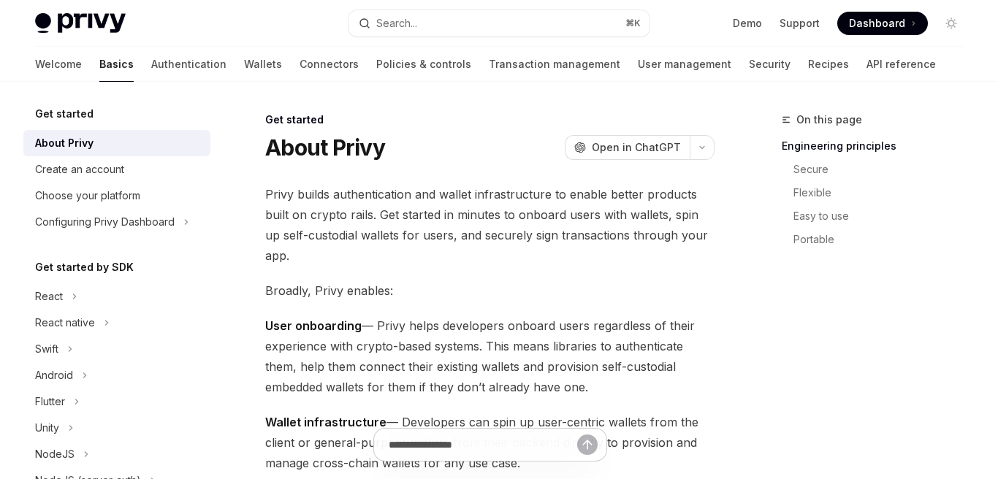 The width and height of the screenshot is (998, 479). I want to click on a: Transaction management, so click(555, 64).